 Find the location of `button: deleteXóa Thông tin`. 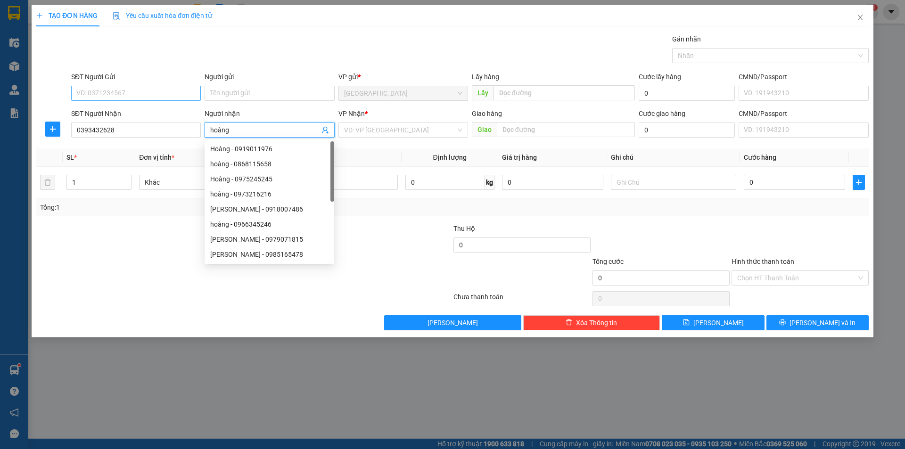

button: deleteXóa Thông tin is located at coordinates (592, 323).